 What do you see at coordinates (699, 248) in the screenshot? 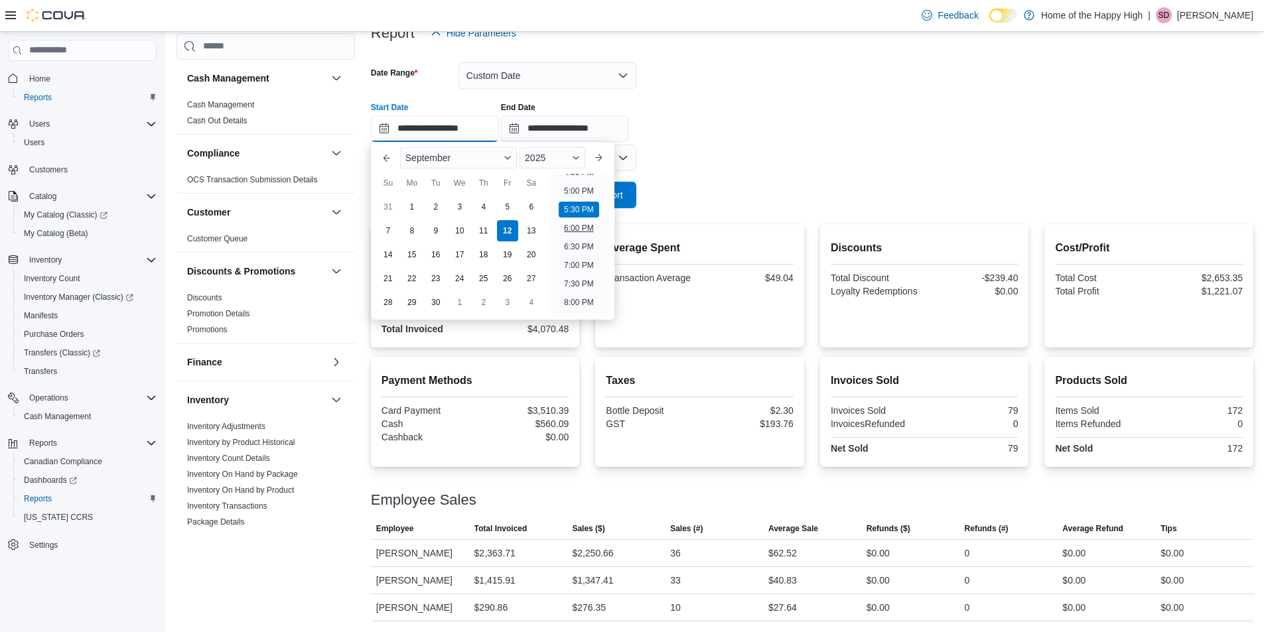
I see `h2: Average Spent` at bounding box center [699, 248].